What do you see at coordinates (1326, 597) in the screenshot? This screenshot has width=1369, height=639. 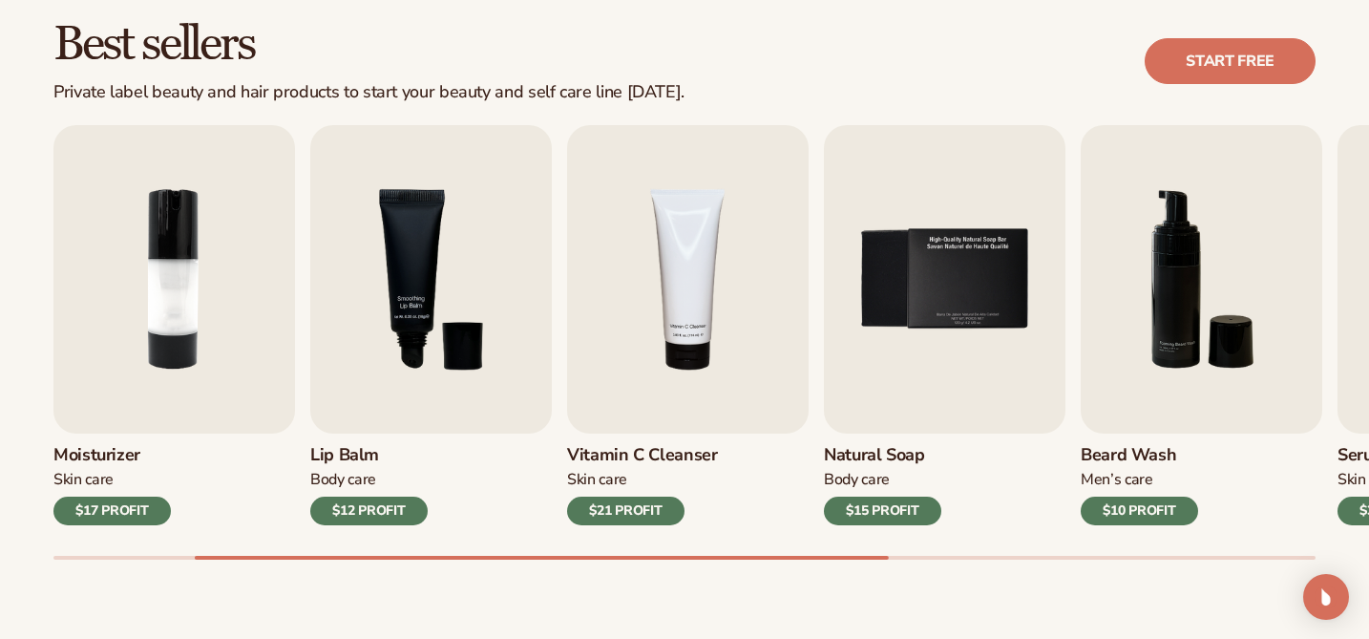 I see `div: Open Intercom Messenger` at bounding box center [1326, 597].